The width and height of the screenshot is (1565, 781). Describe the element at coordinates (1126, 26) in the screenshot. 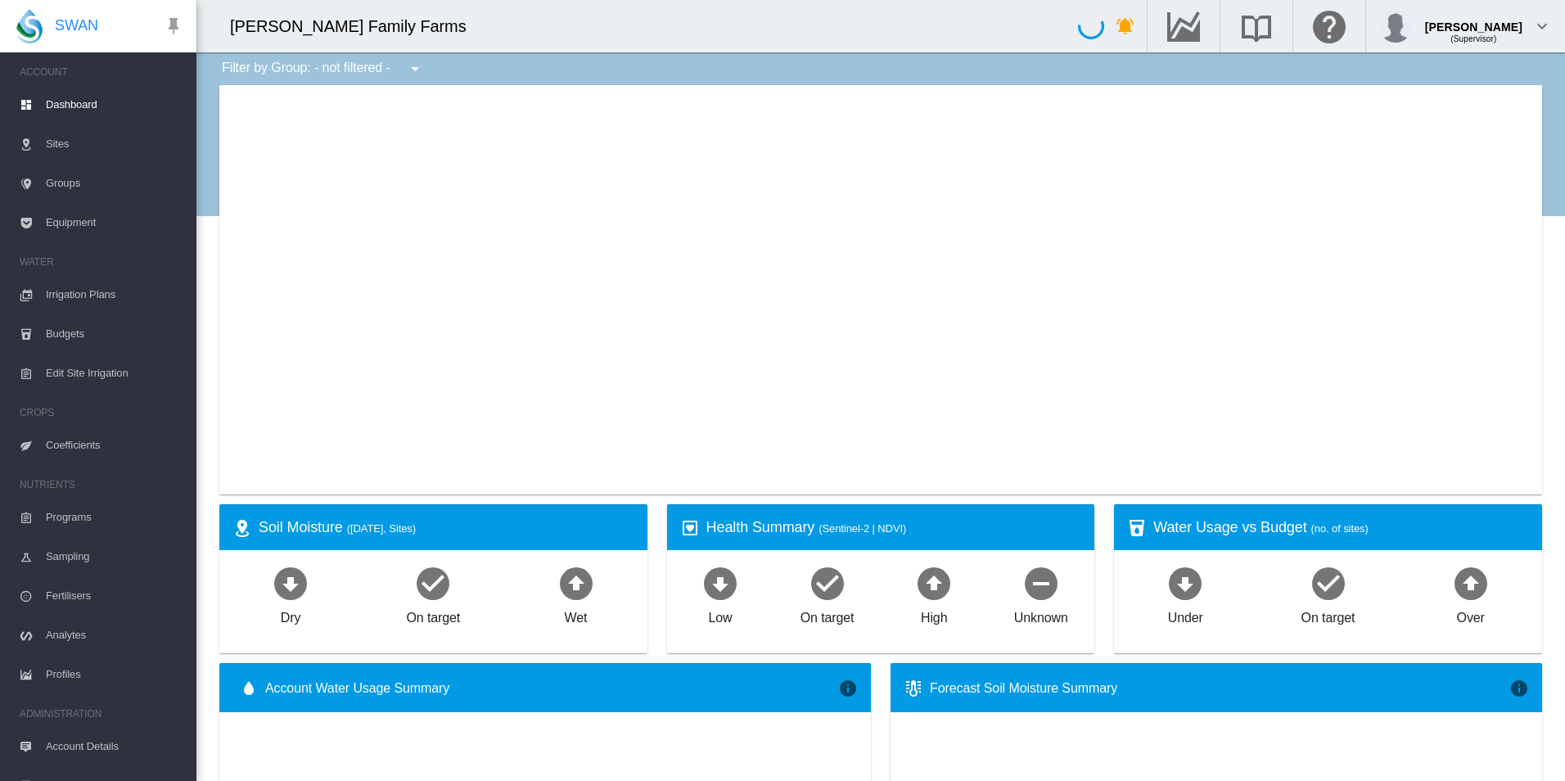

I see `md-icon: icon-bell-ring` at that location.